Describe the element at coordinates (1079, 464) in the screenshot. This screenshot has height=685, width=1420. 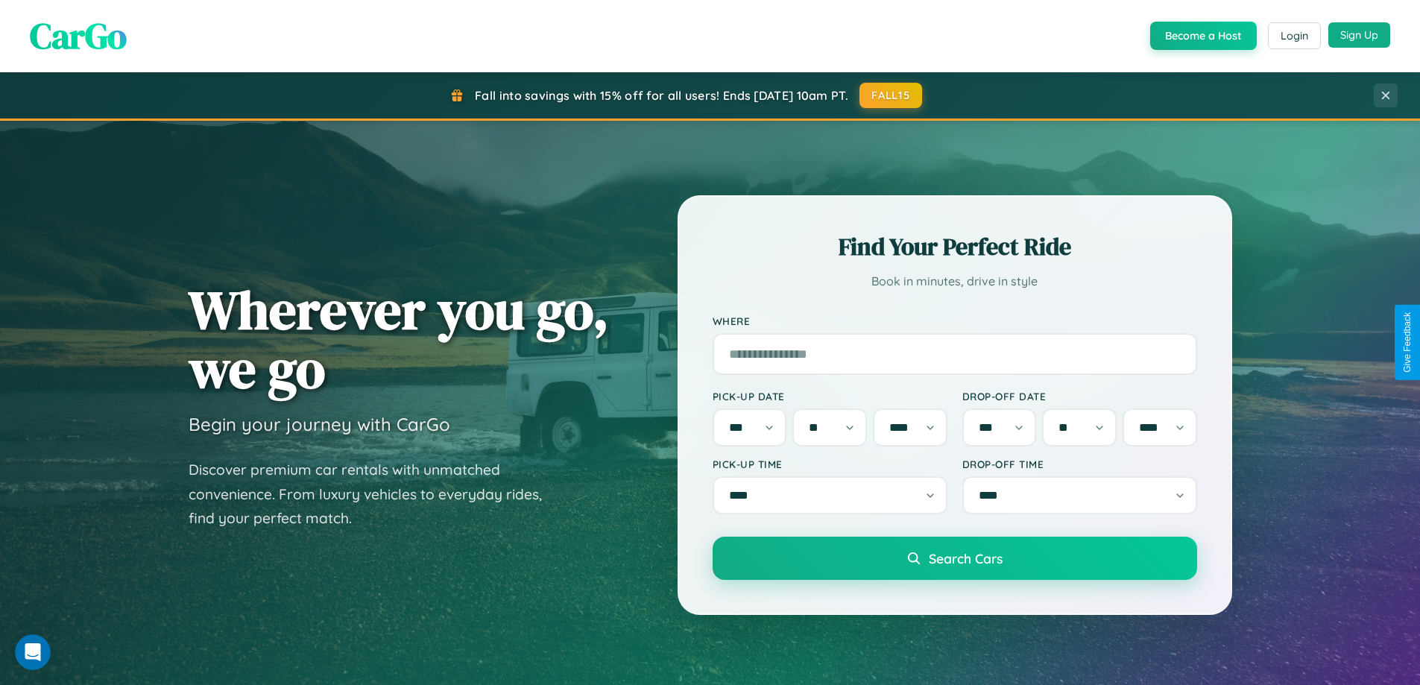
I see `label: Drop-off Time` at that location.